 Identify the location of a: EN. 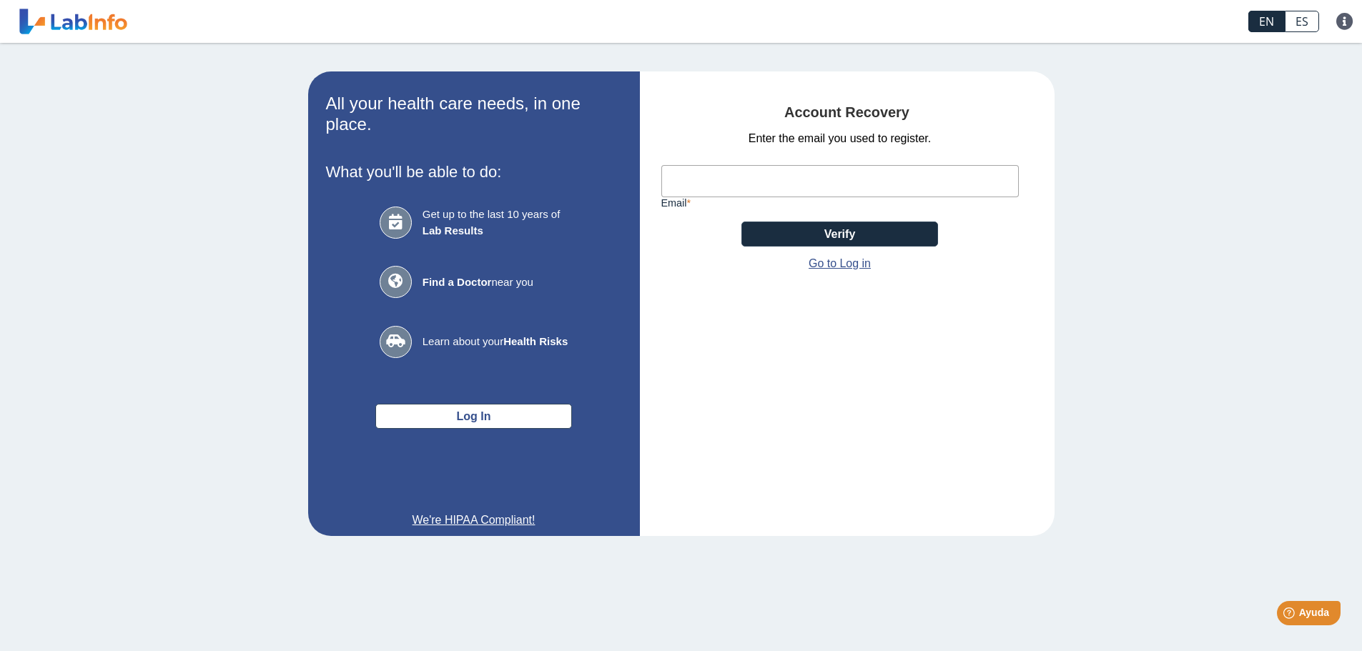
(1266, 21).